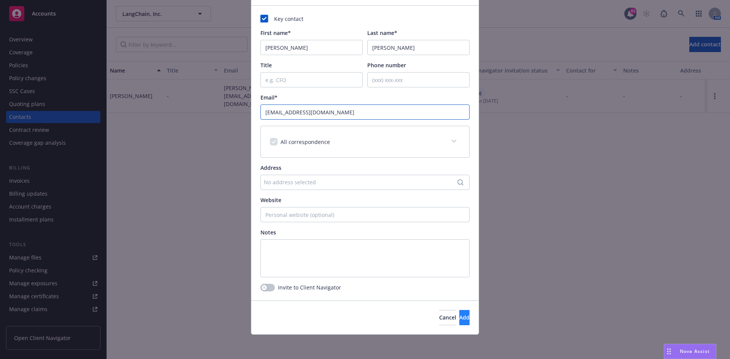 This screenshot has width=730, height=359. What do you see at coordinates (365, 19) in the screenshot?
I see `div: Key contact` at bounding box center [365, 19].